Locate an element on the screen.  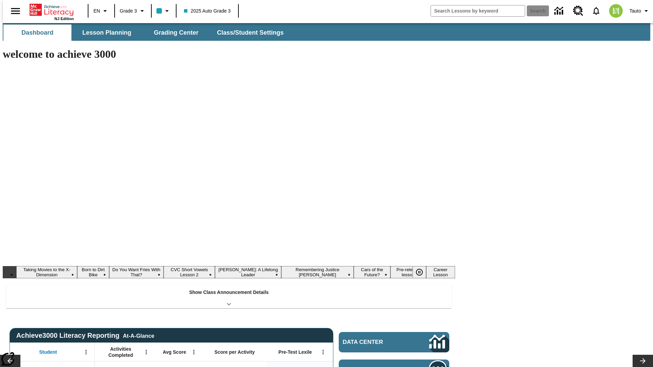
button: Slide 5 Dianne Feinstein: A Lifelong Leader is located at coordinates (248, 272).